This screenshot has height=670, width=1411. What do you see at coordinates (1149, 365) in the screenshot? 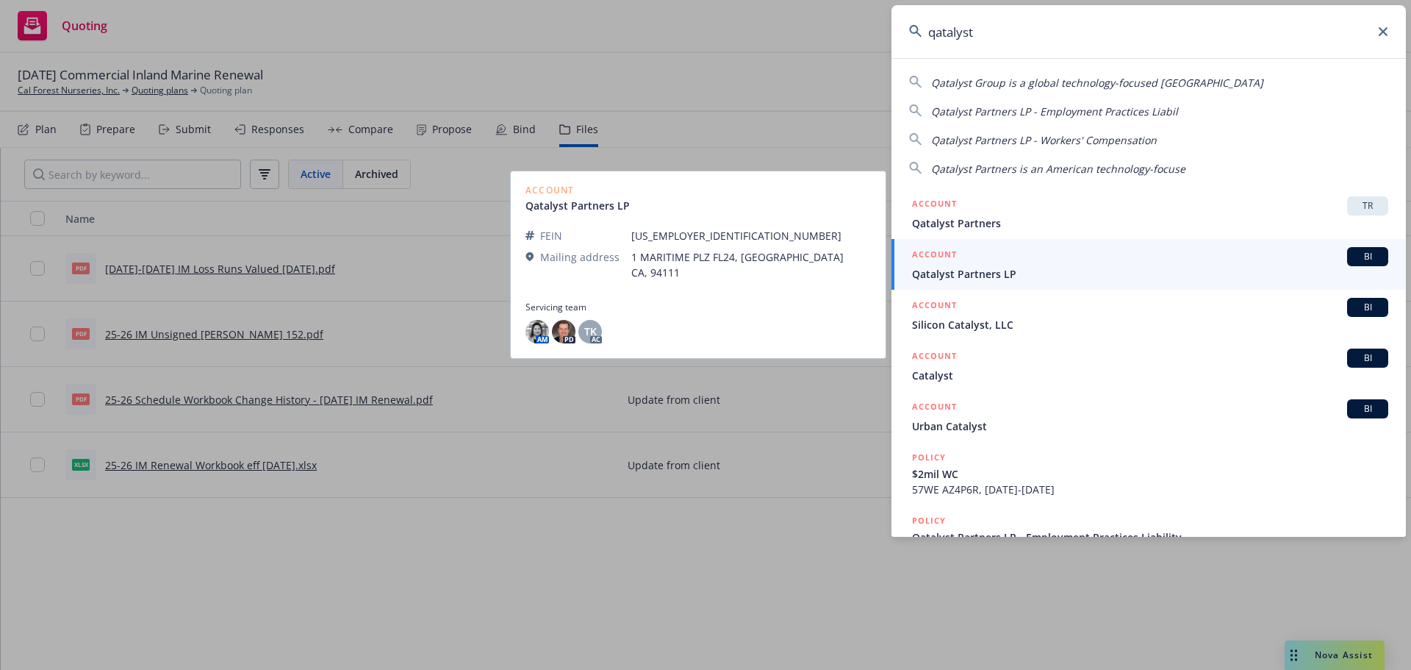
I see `a: ACCOUNTBICatalyst` at bounding box center [1149, 365].